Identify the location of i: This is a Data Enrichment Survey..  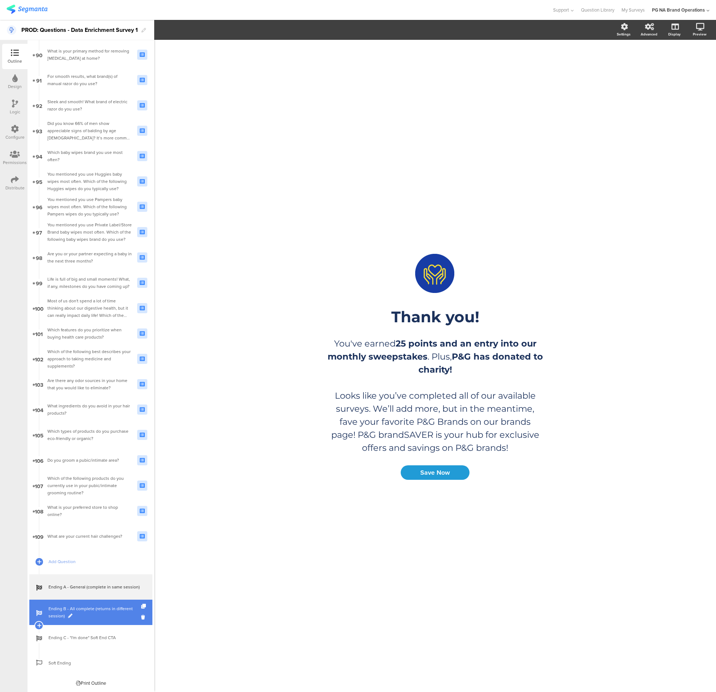
(12, 30).